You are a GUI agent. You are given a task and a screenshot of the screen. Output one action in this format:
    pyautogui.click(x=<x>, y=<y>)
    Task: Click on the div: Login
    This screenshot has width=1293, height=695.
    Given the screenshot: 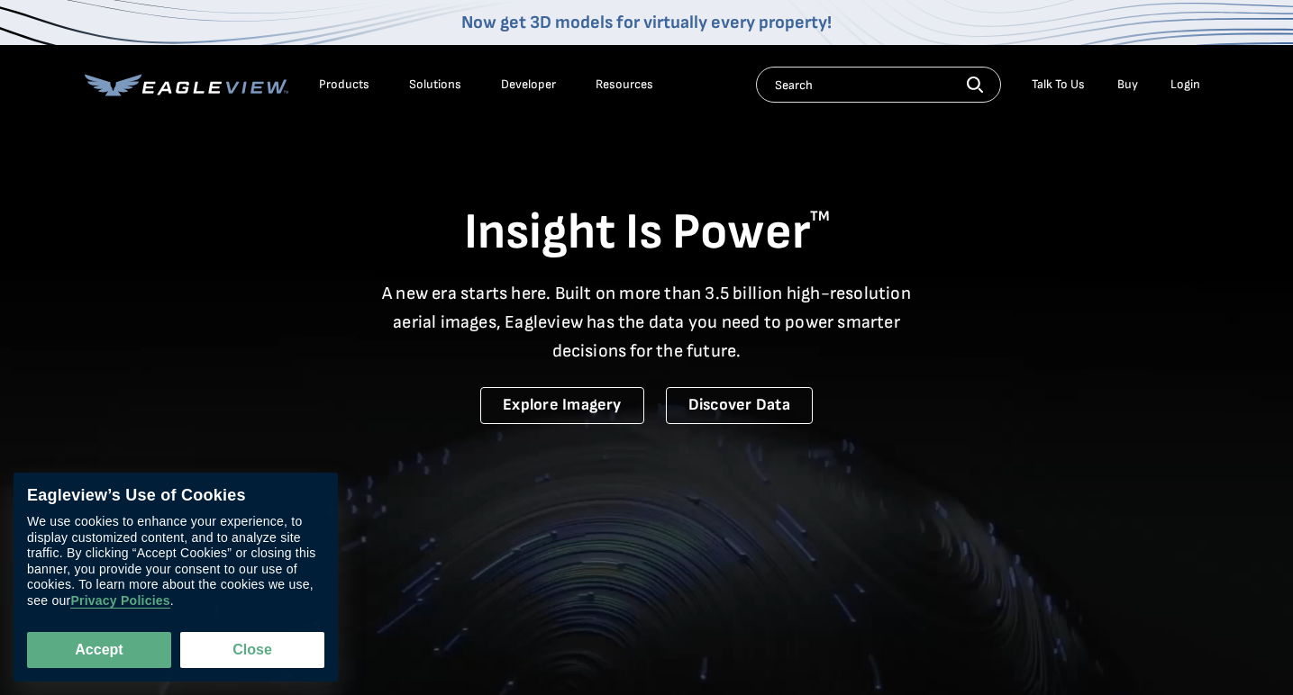 What is the action you would take?
    pyautogui.click(x=1184, y=85)
    